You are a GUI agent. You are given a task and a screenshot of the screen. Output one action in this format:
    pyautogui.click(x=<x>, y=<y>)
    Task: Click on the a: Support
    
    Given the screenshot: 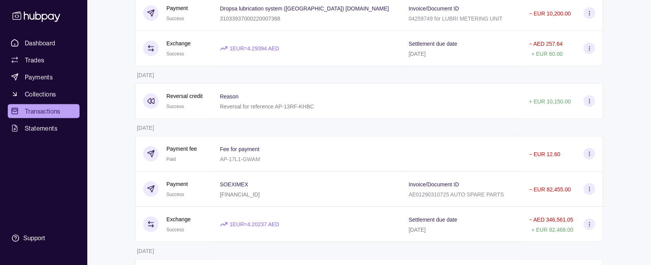 What is the action you would take?
    pyautogui.click(x=43, y=239)
    